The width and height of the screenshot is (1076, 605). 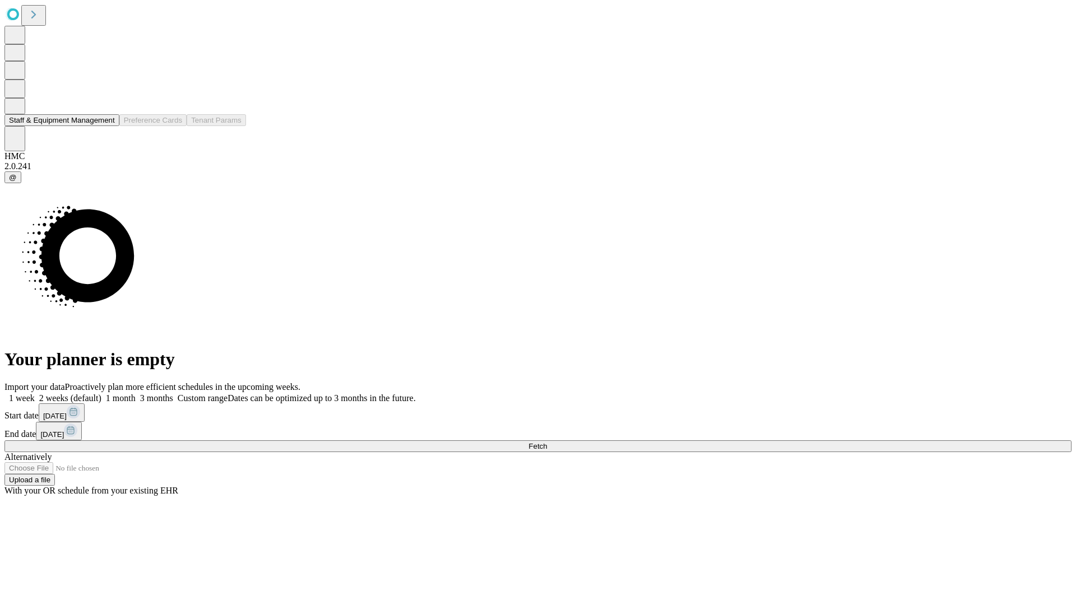 What do you see at coordinates (30, 480) in the screenshot?
I see `button: Upload a file` at bounding box center [30, 480].